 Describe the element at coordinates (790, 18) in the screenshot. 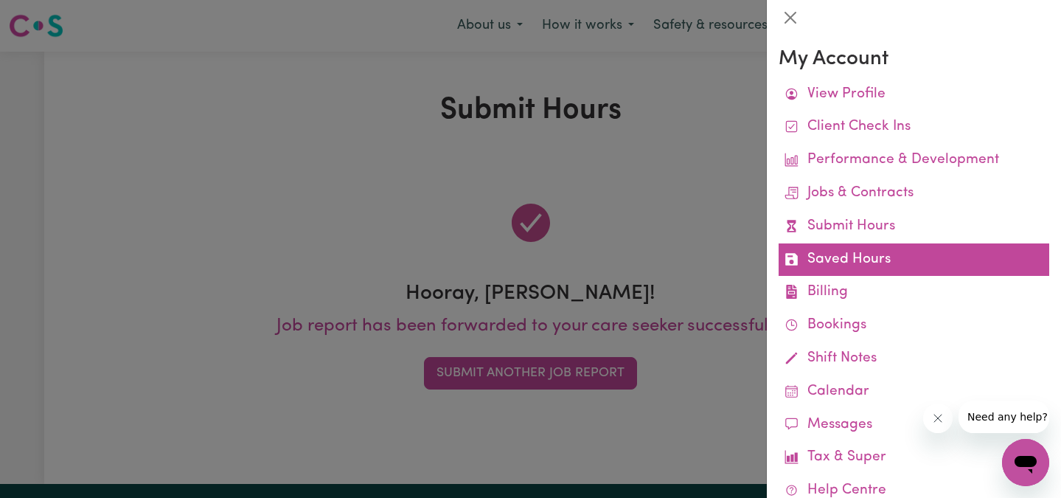

I see `button: Close` at that location.